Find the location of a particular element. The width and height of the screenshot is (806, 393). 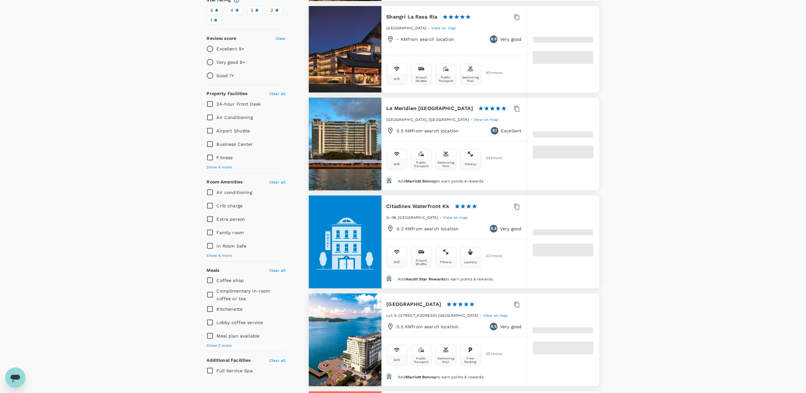

span: Clear is located at coordinates (281, 39).